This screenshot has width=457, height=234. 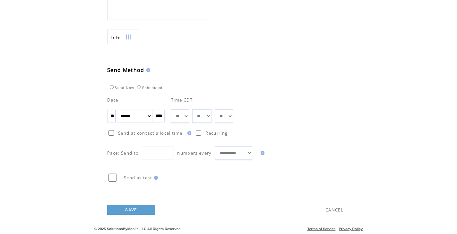 What do you see at coordinates (123, 153) in the screenshot?
I see `span: Pace: Send to` at bounding box center [123, 153].